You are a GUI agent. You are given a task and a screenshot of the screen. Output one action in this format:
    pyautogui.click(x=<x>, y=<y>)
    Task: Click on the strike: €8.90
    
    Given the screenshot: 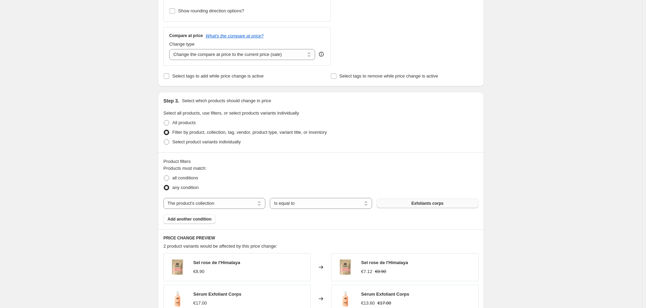 What is the action you would take?
    pyautogui.click(x=381, y=272)
    